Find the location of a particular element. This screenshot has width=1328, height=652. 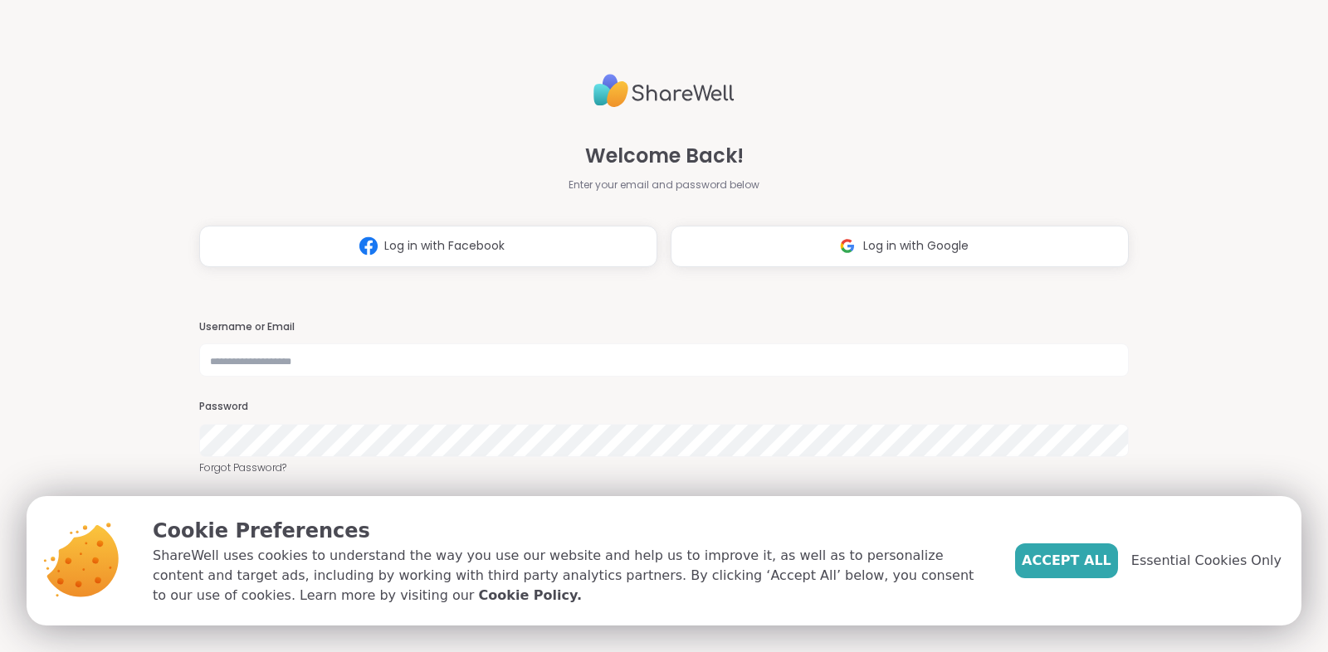

a: Cookie Policy. is located at coordinates (530, 596).